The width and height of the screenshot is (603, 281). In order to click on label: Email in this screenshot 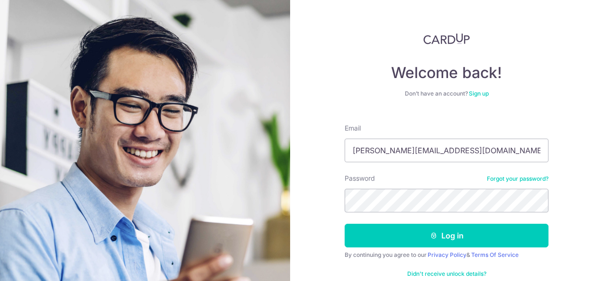, I will do `click(352, 128)`.